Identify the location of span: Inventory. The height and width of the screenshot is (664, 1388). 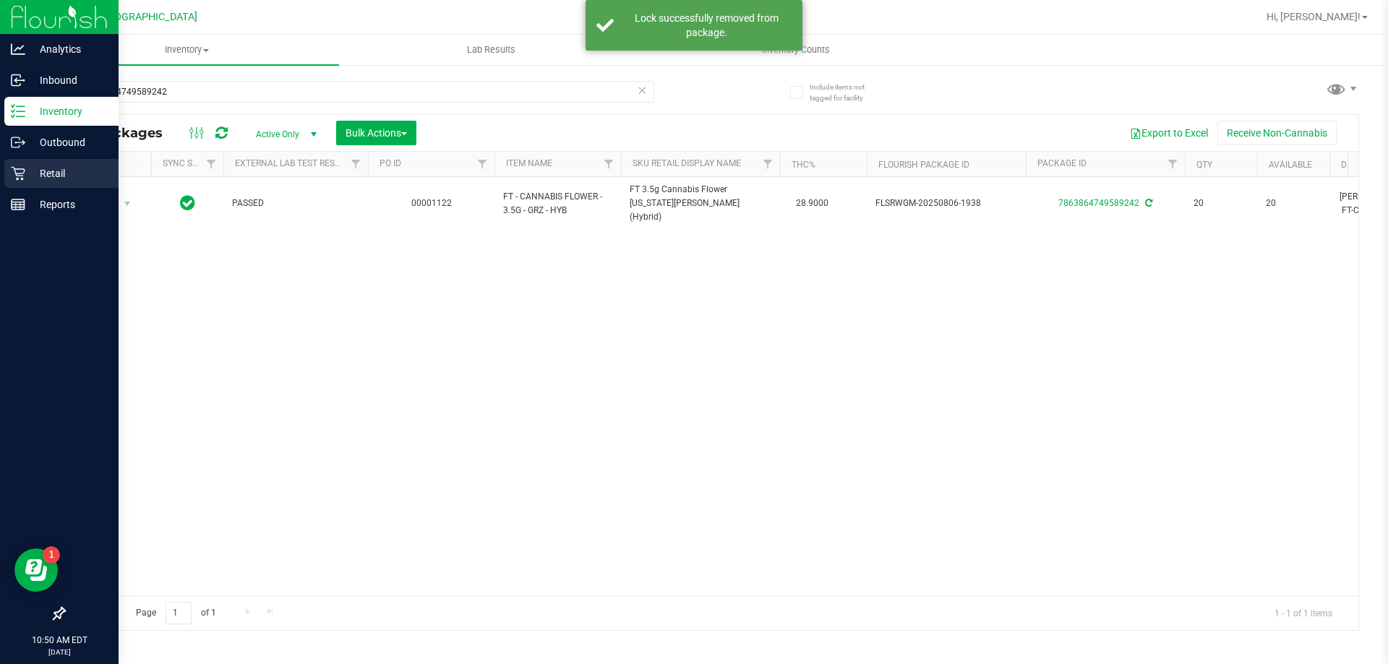
(187, 50).